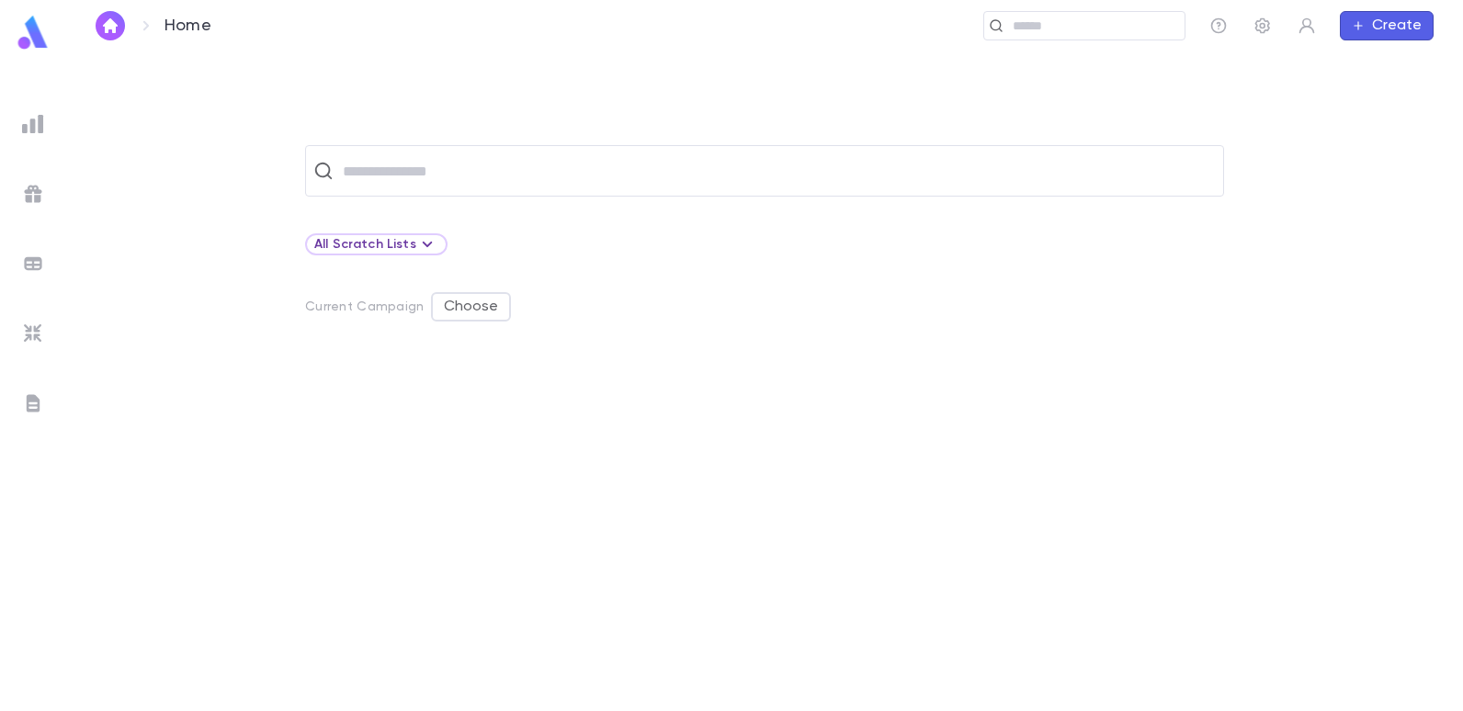 The height and width of the screenshot is (711, 1463). What do you see at coordinates (33, 404) in the screenshot?
I see `img: letters_grey.7941b92b52307dd3b8a917253454ce1c.svg` at bounding box center [33, 404].